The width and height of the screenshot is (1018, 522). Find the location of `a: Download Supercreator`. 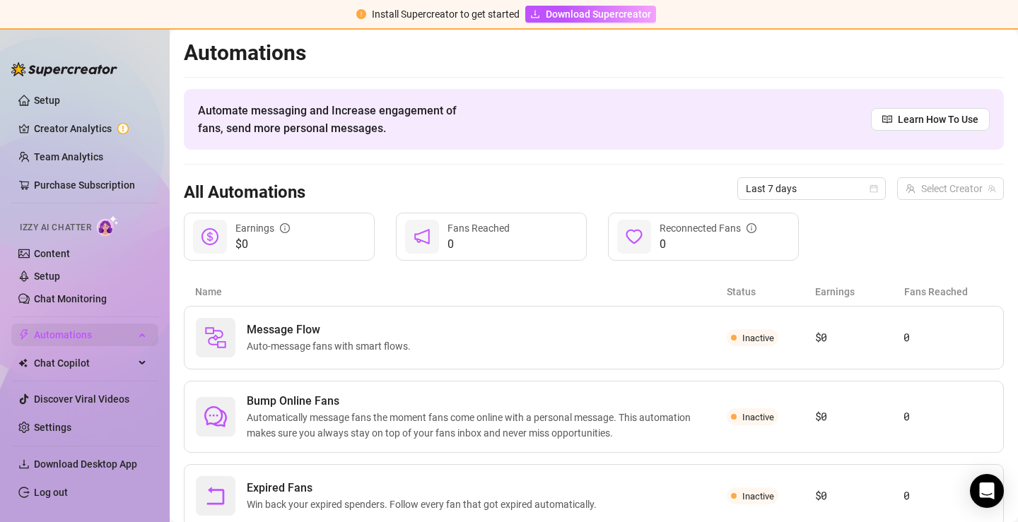

a: Download Supercreator is located at coordinates (590, 14).